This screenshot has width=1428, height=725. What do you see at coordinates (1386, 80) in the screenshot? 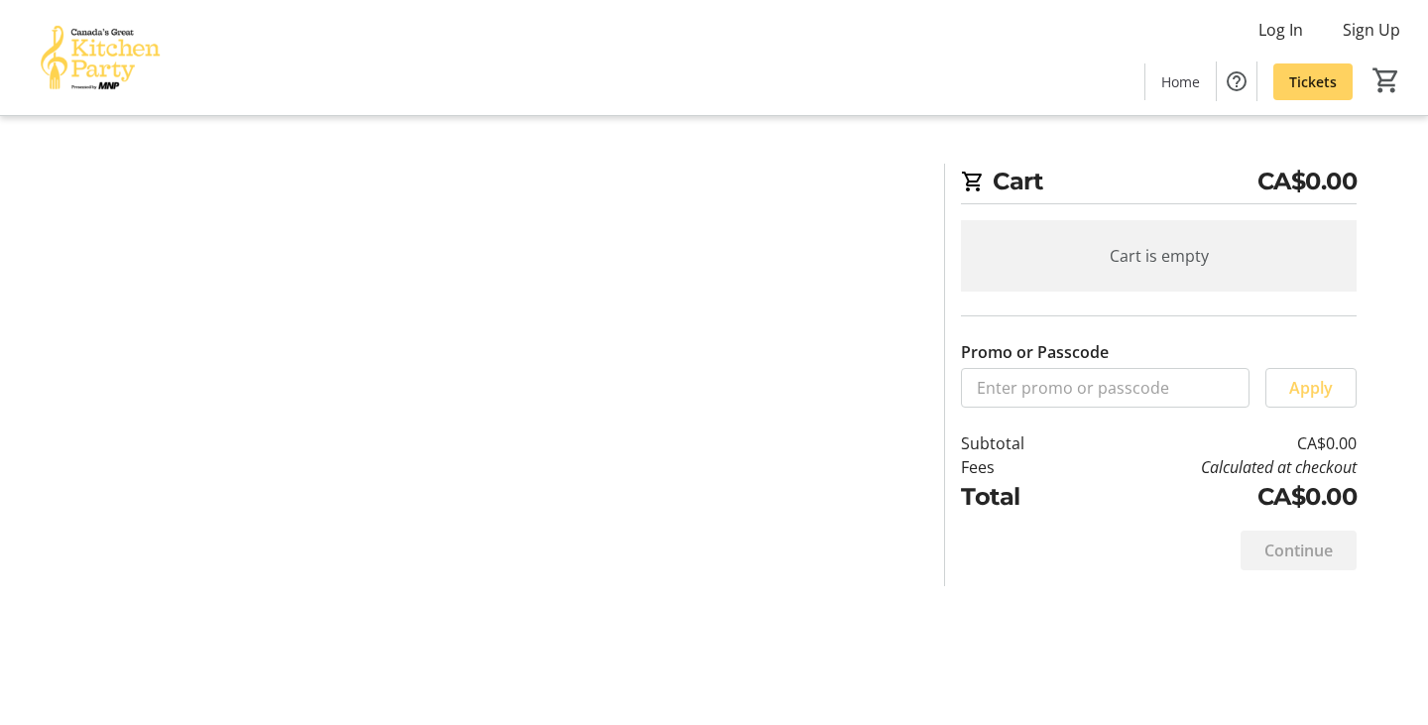
I see `button: Cart` at bounding box center [1386, 80].